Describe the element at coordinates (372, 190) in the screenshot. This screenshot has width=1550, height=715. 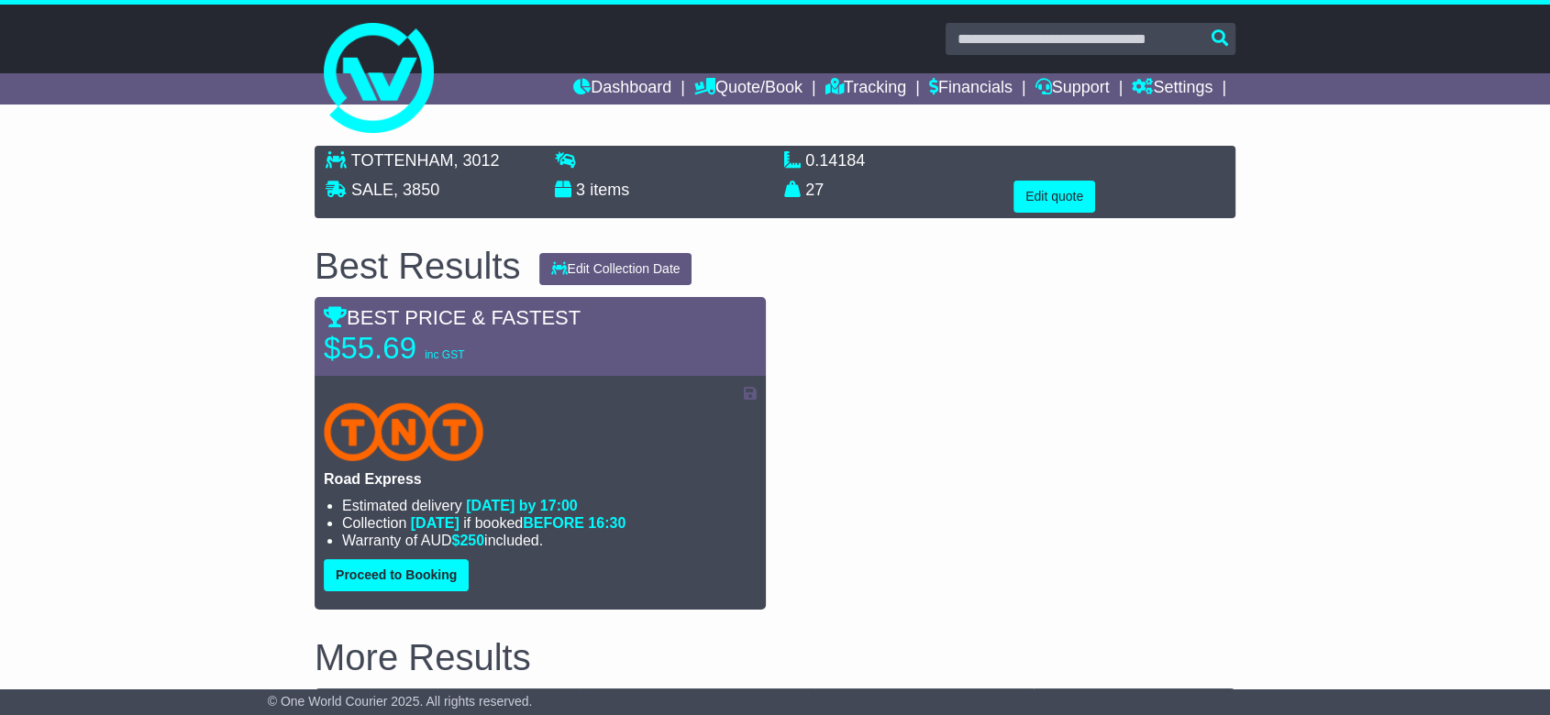
I see `span: SALE` at that location.